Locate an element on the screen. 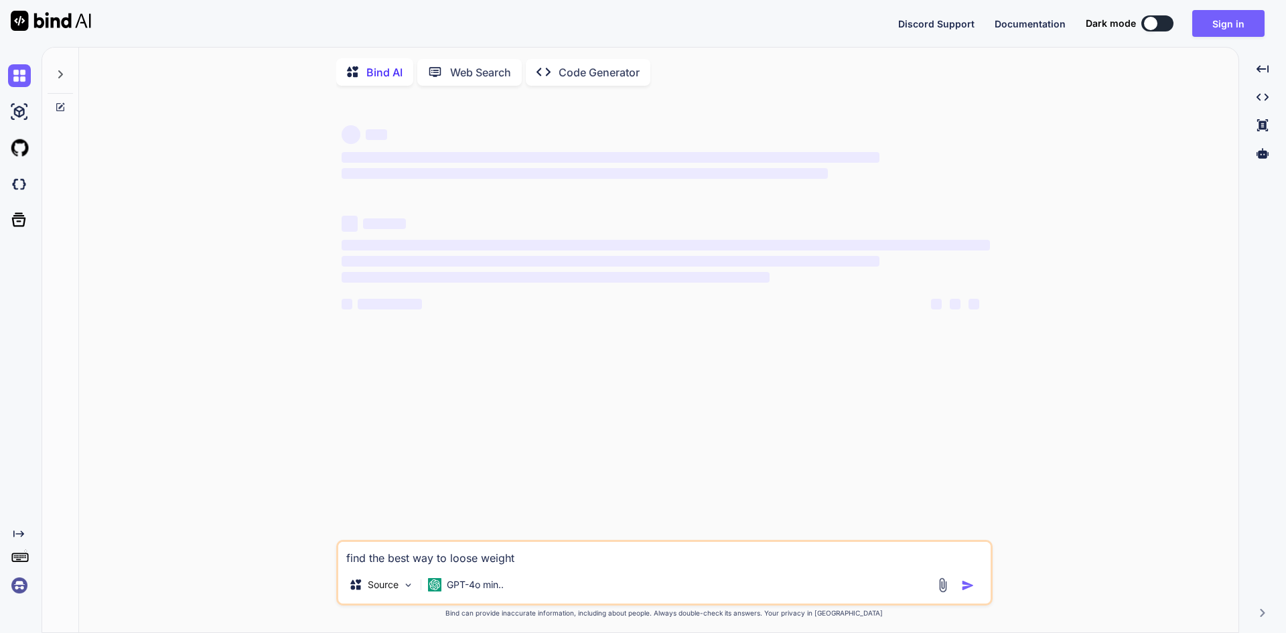 Image resolution: width=1286 pixels, height=633 pixels. p: Code Generator is located at coordinates (599, 72).